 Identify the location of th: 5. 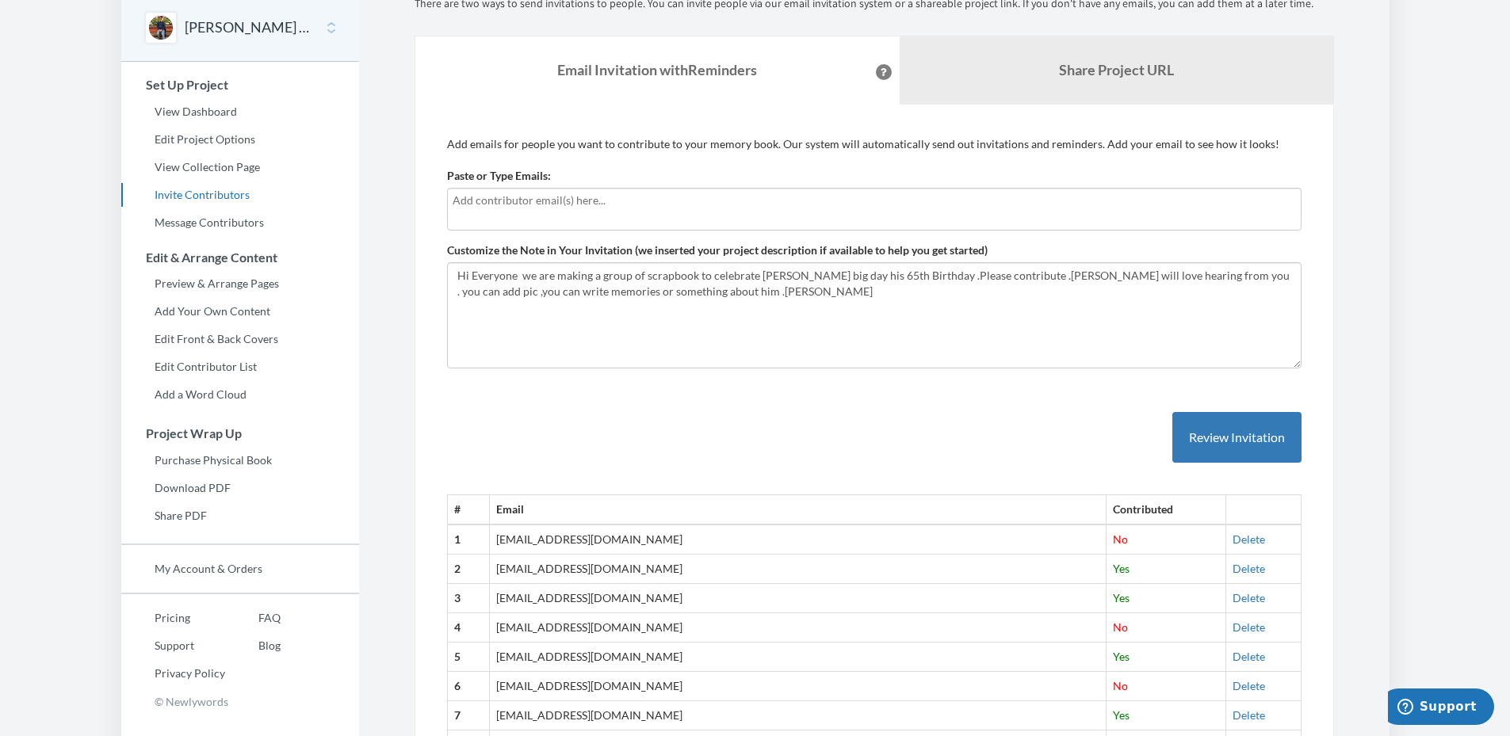
(468, 657).